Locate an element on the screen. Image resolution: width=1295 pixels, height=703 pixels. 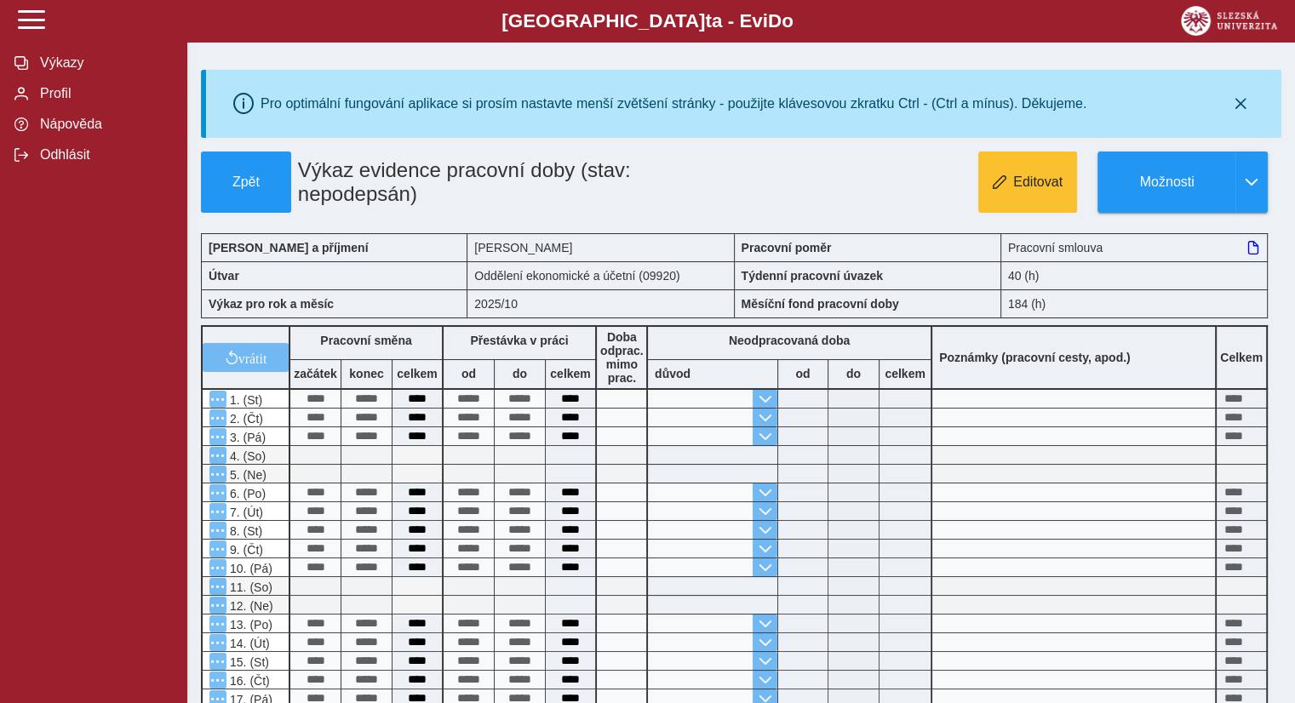
b: Doba odprac. mimo prac. is located at coordinates (622, 358).